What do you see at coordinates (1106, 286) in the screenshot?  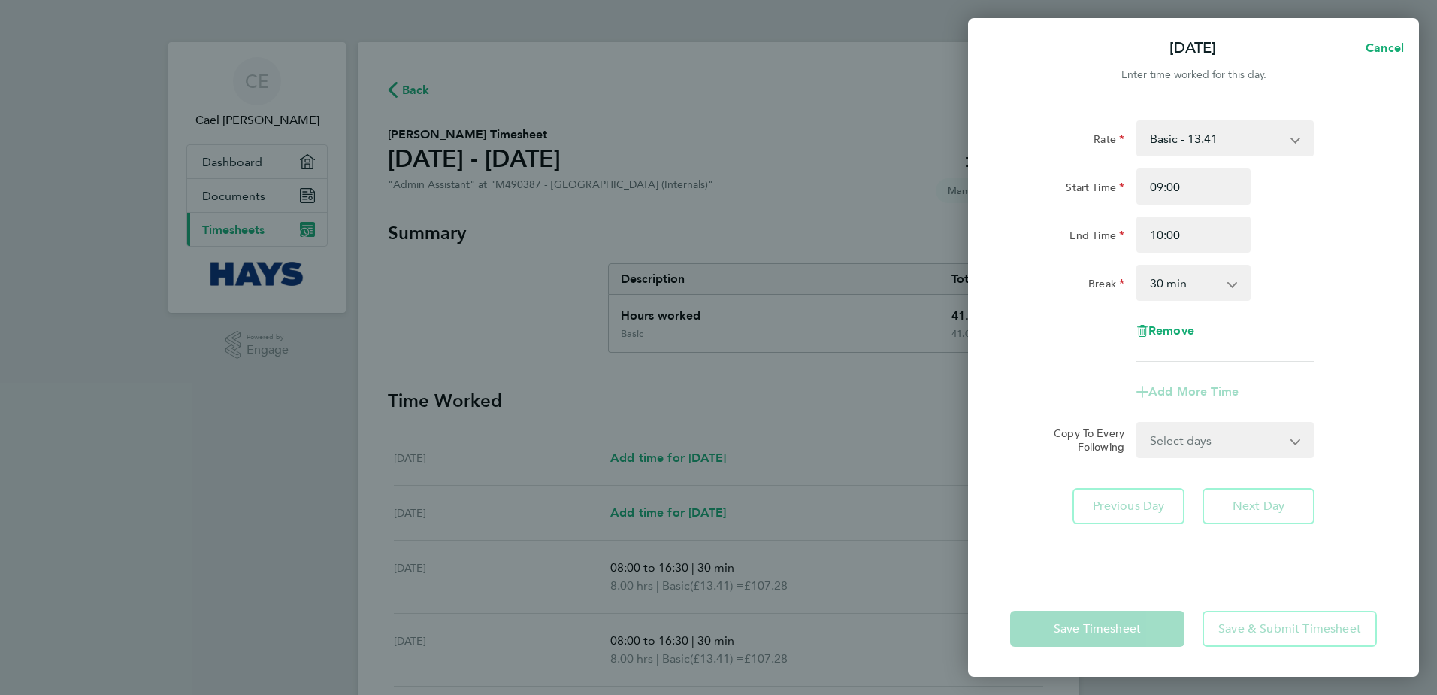 I see `label: Break` at bounding box center [1106, 286].